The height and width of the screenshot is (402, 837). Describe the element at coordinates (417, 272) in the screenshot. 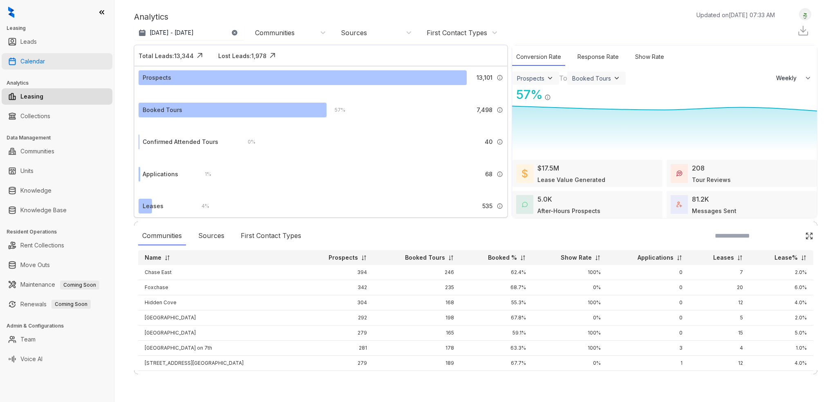

I see `td: 246` at that location.